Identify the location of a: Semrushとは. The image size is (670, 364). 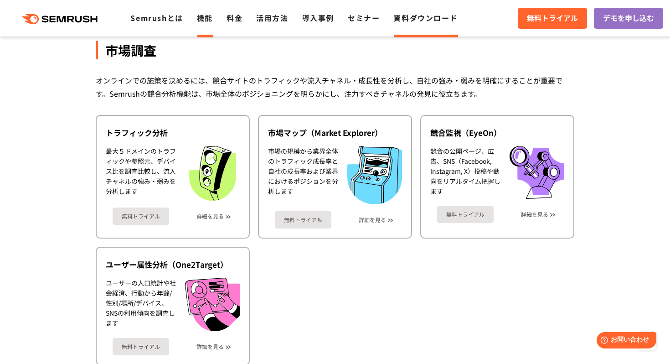
(156, 18).